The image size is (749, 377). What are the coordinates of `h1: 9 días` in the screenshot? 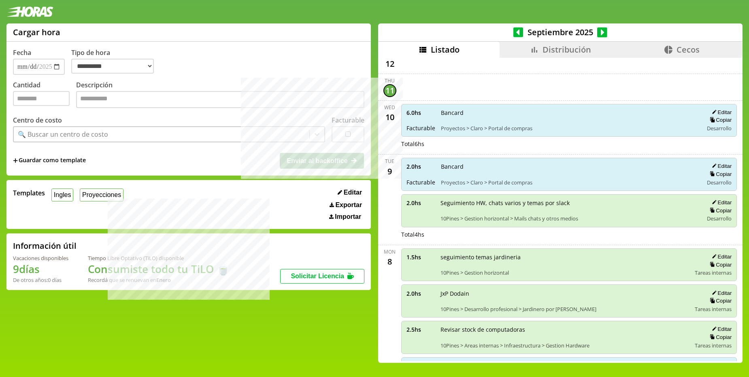 It's located at (40, 269).